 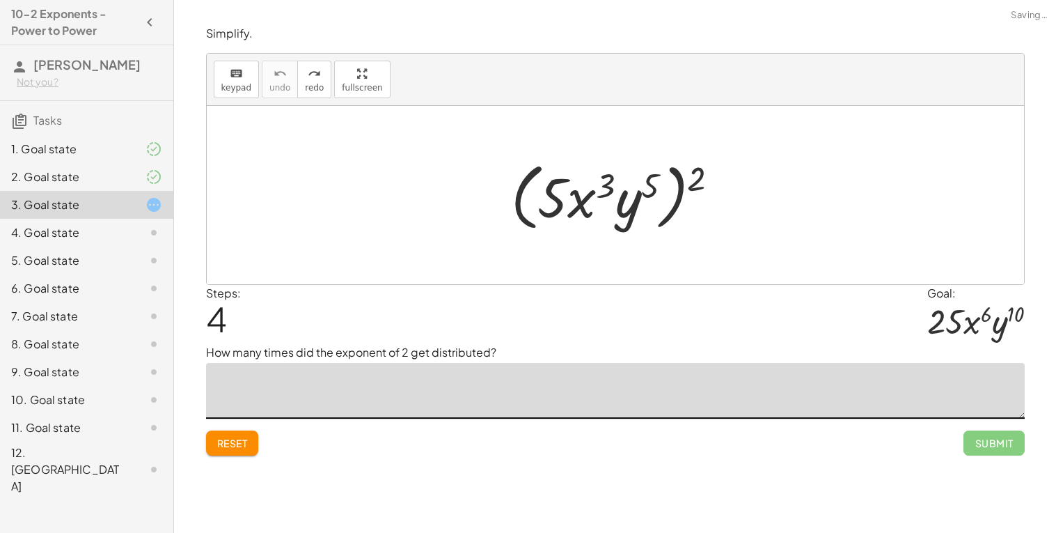 I want to click on div: 7. Goal state, so click(x=67, y=316).